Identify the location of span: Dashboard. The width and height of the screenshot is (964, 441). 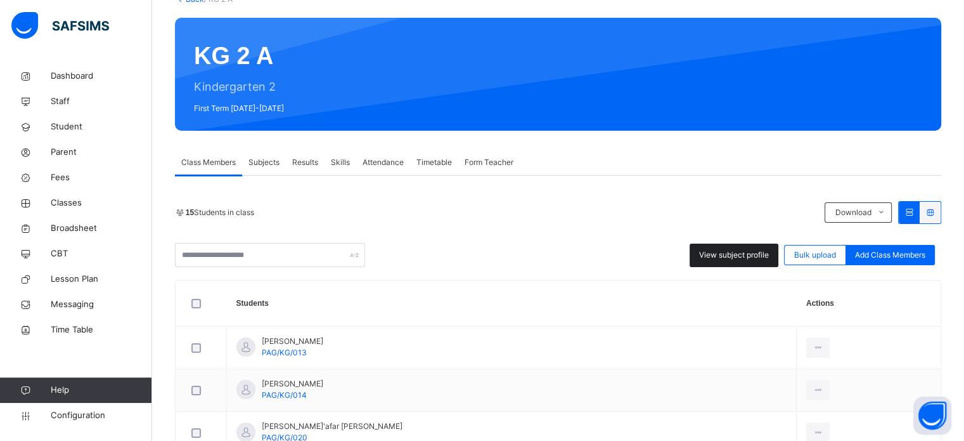
(101, 76).